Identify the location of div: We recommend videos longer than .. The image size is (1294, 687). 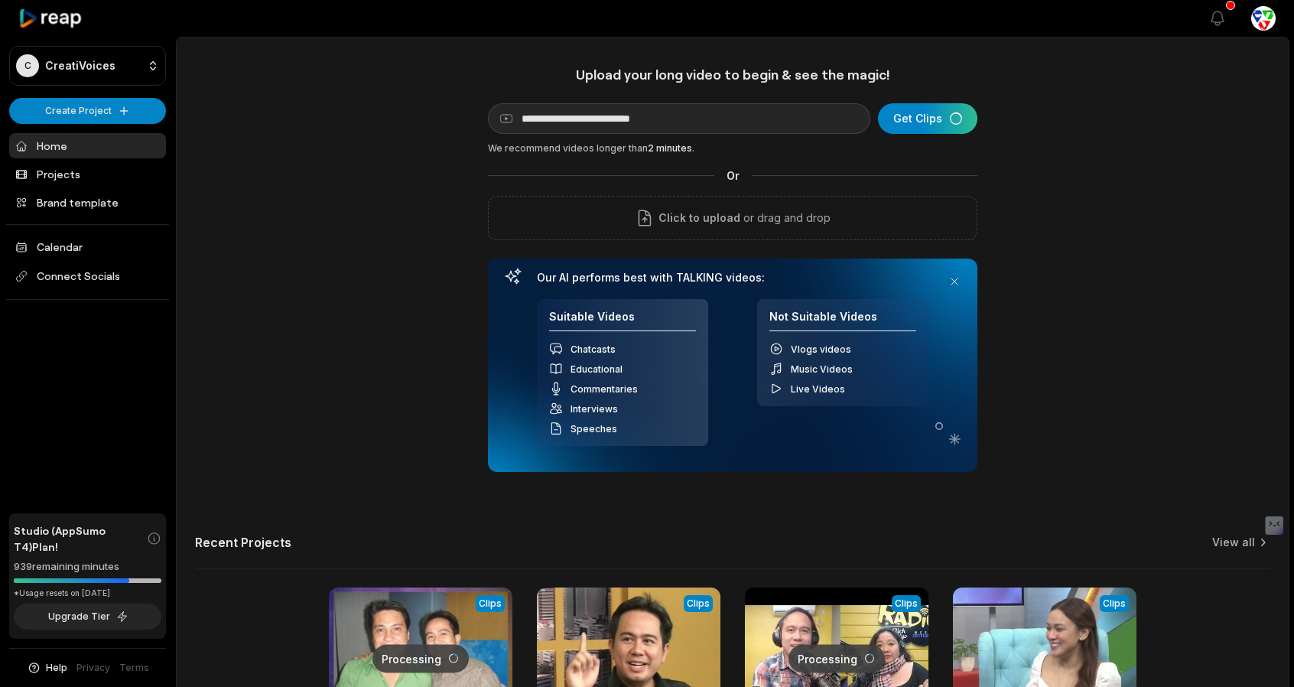
(733, 148).